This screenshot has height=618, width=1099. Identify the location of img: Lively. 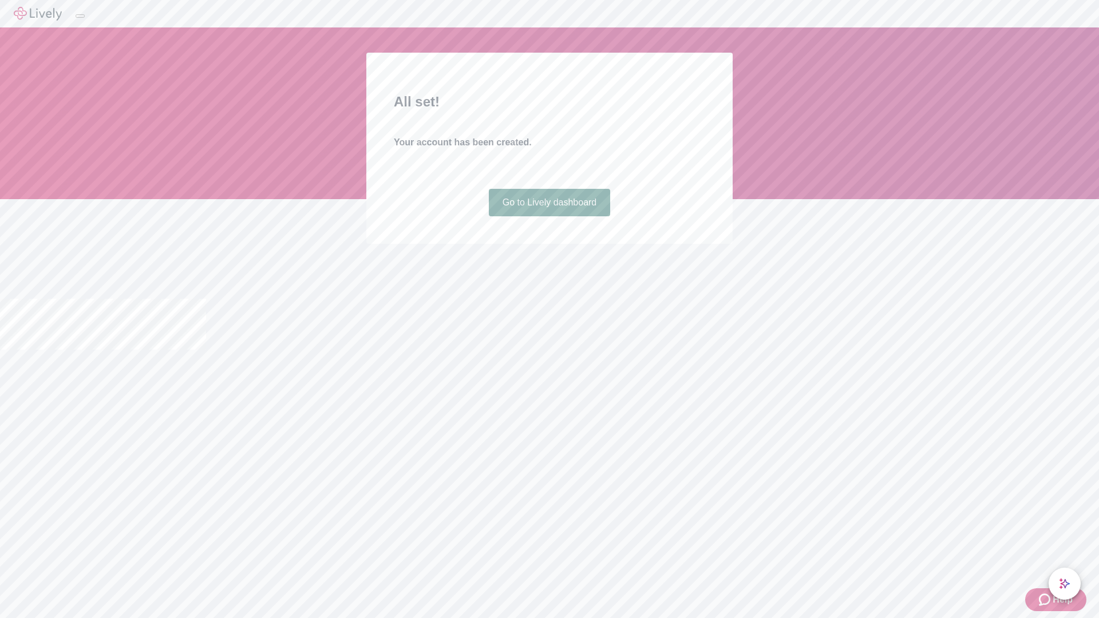
(38, 14).